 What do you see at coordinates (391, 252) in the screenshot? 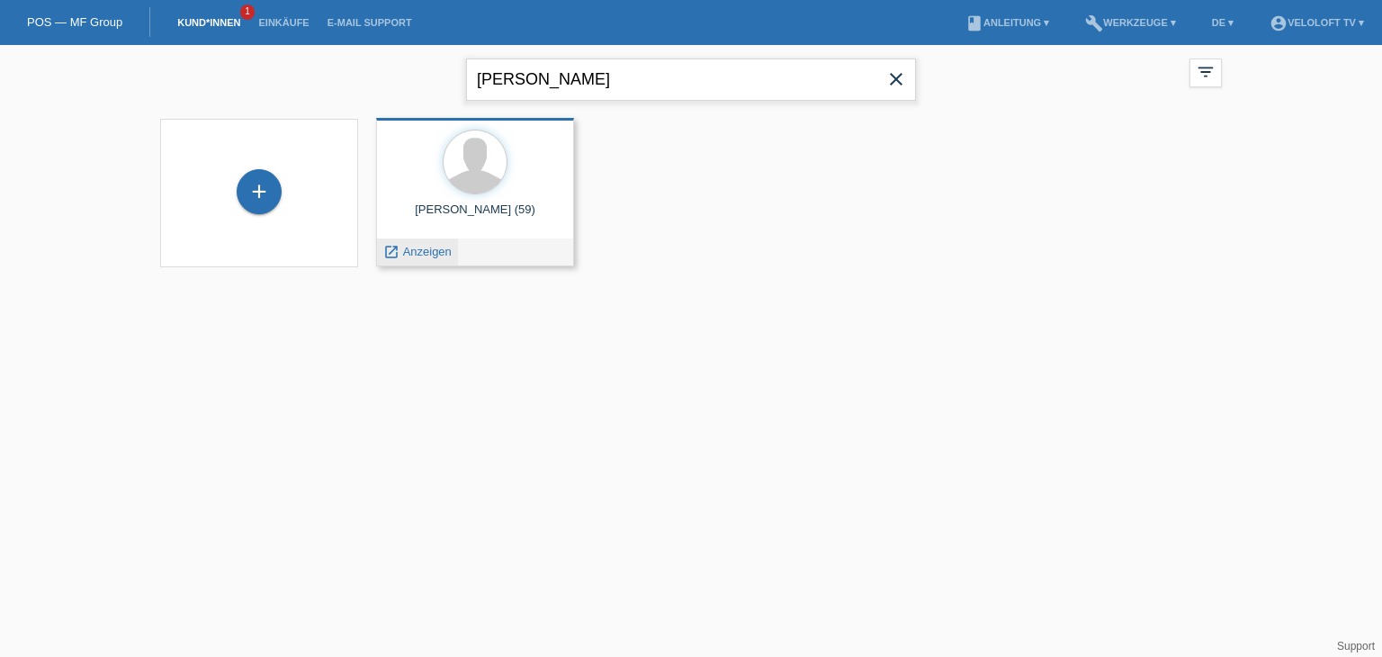
I see `i: launch` at bounding box center [391, 252].